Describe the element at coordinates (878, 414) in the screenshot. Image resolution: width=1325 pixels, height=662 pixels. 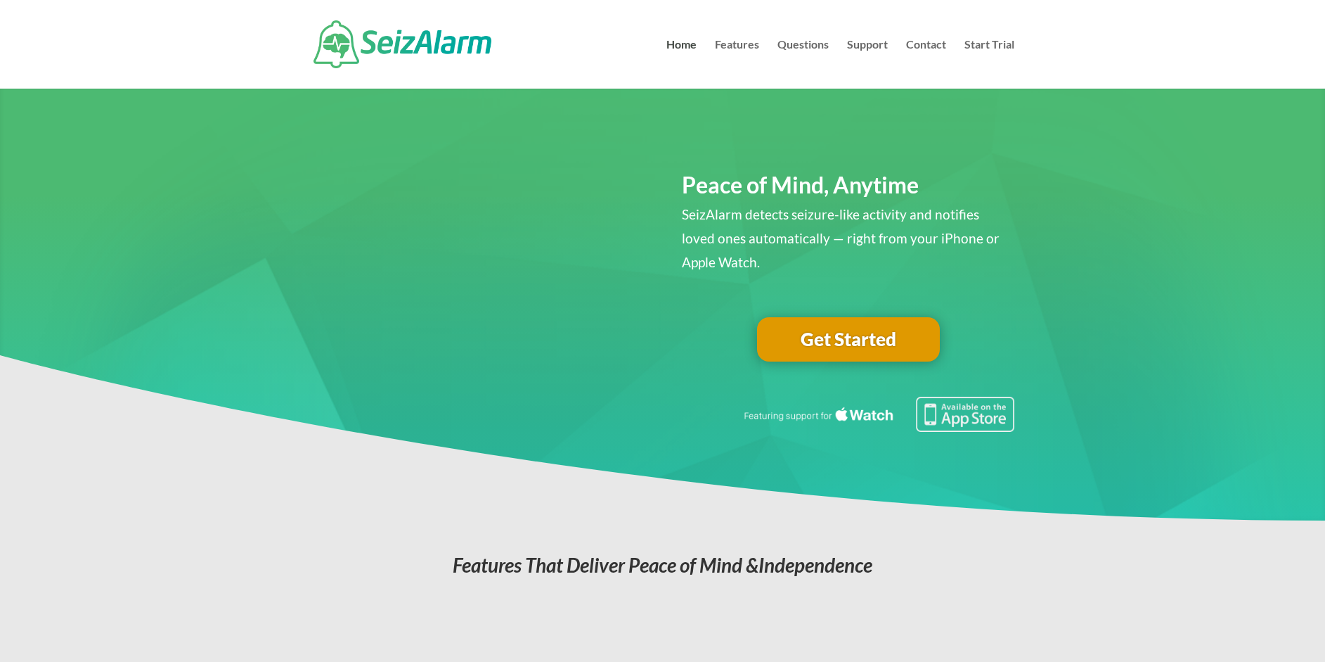
I see `img: Seizure detection available in the Apple App Store.` at that location.